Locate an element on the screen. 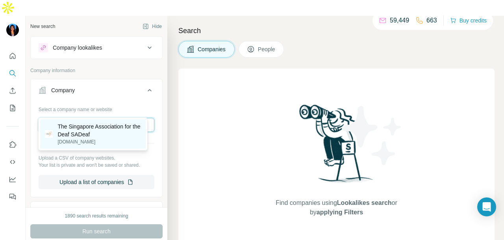 This screenshot has height=240, width=504. button: Quick start is located at coordinates (13, 56).